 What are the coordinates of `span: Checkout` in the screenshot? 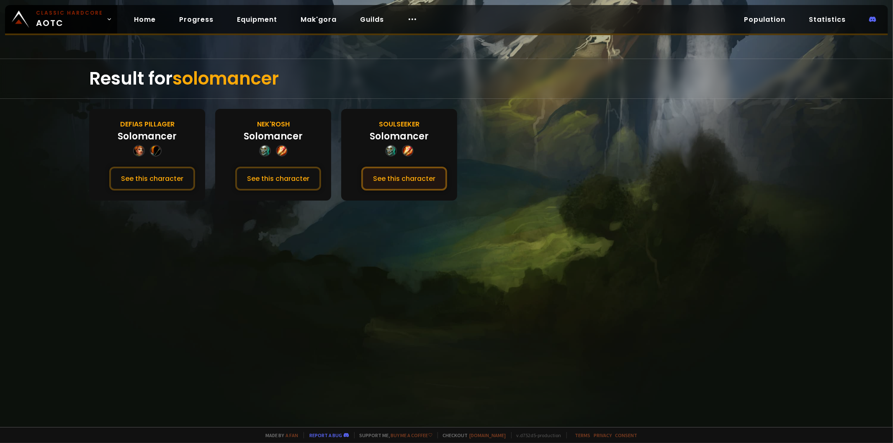 It's located at (472, 435).